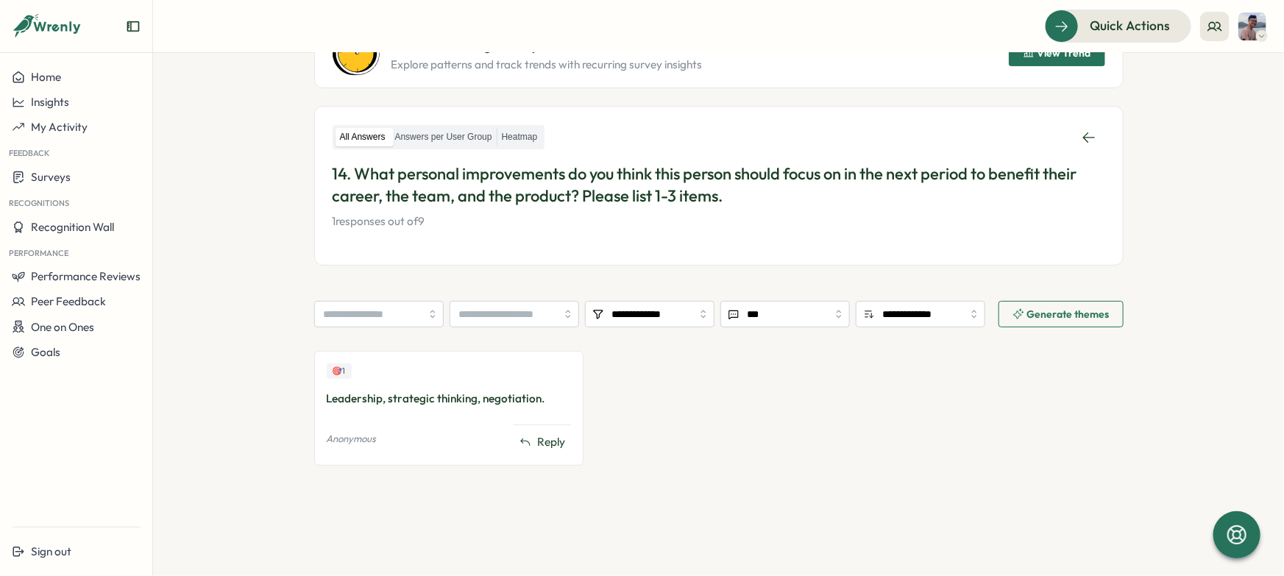 This screenshot has width=1284, height=576. Describe the element at coordinates (1057, 53) in the screenshot. I see `button: View Trend` at that location.